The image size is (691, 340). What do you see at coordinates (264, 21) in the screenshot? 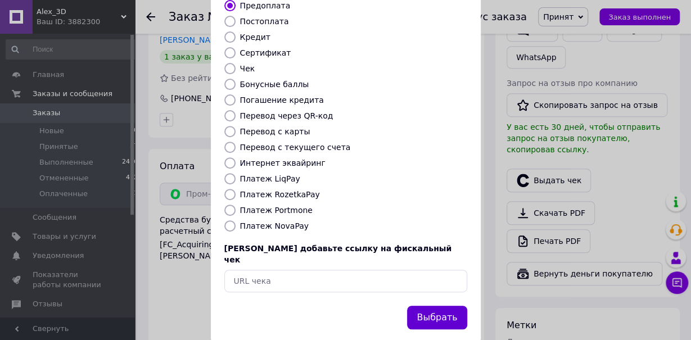
I see `label: Постоплата` at bounding box center [264, 21].